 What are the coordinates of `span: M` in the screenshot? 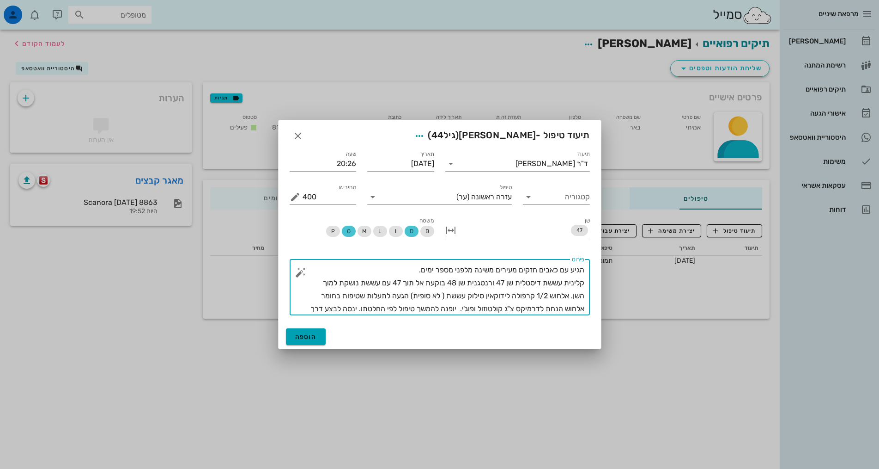 It's located at (364, 231).